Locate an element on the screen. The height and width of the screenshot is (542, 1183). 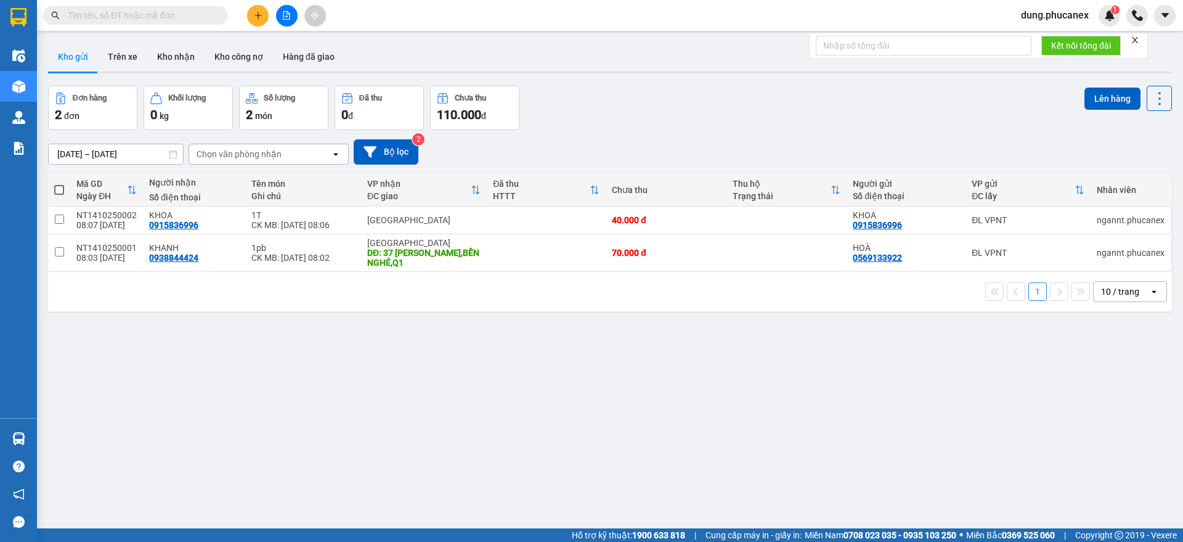
span: kg is located at coordinates (164, 116).